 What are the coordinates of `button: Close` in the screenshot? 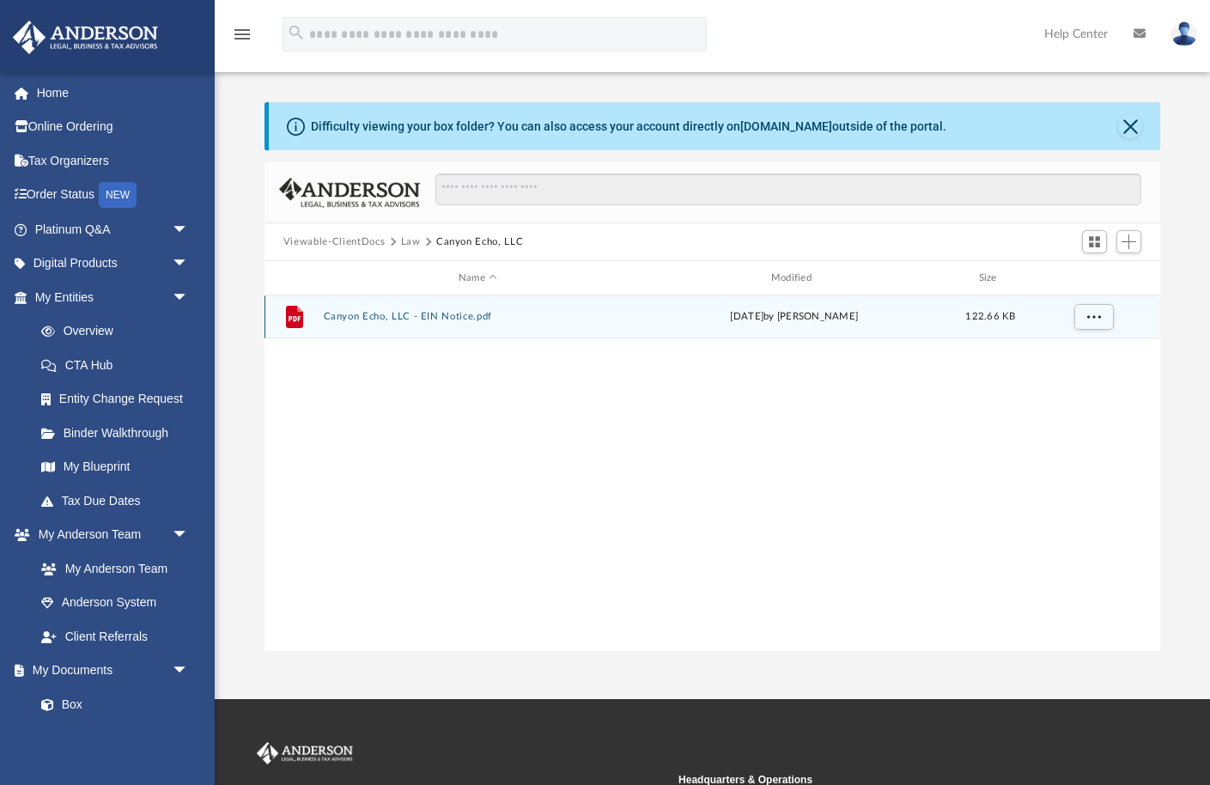 It's located at (1130, 126).